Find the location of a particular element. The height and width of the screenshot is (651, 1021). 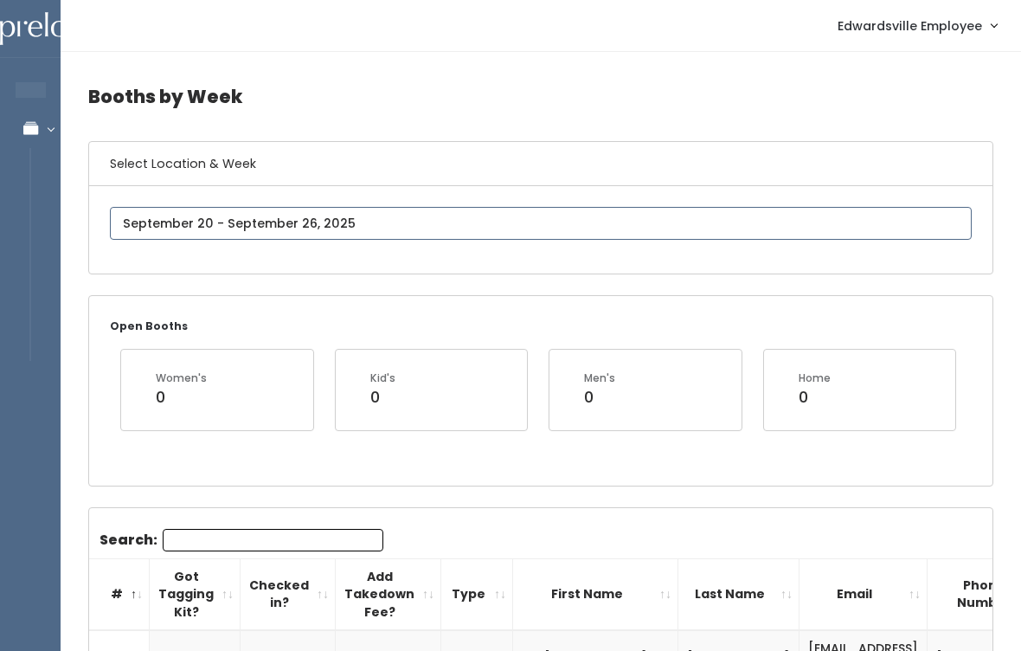

a: Edwardsville Employee is located at coordinates (917, 25).